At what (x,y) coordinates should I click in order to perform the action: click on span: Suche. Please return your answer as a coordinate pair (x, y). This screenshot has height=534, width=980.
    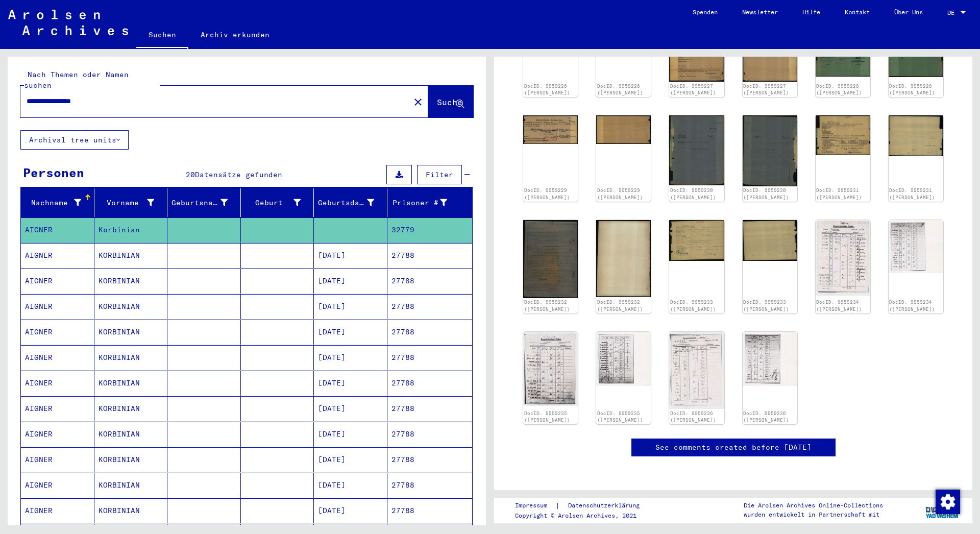
    Looking at the image, I should click on (450, 102).